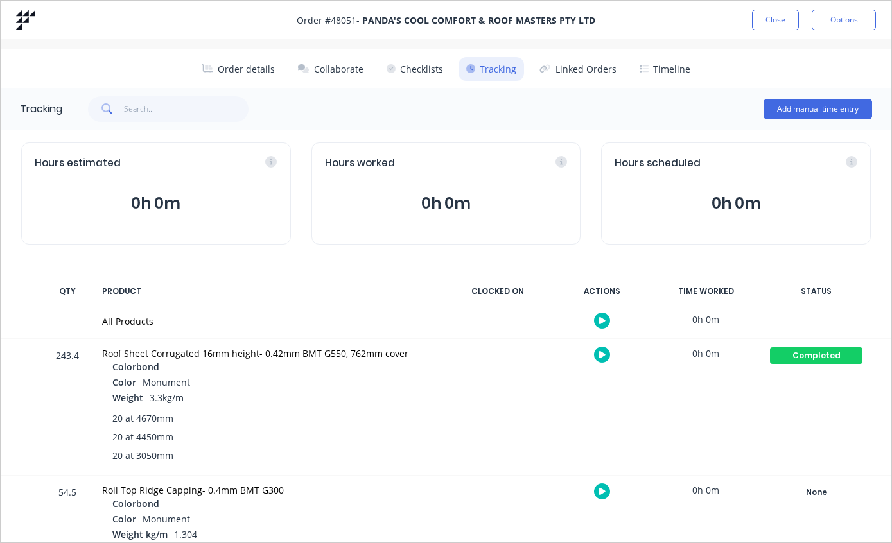  I want to click on span: 20 at 3050mm, so click(142, 455).